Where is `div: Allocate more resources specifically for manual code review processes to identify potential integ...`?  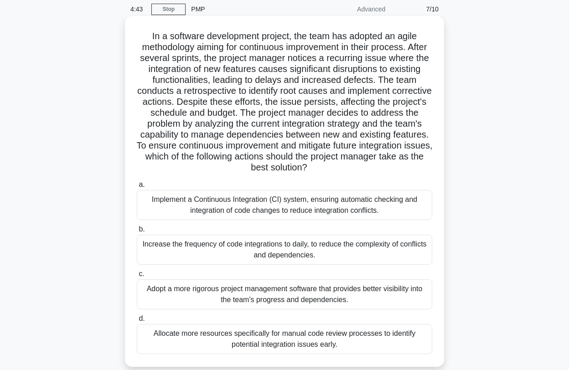
div: Allocate more resources specifically for manual code review processes to identify potential integ... is located at coordinates (285, 339).